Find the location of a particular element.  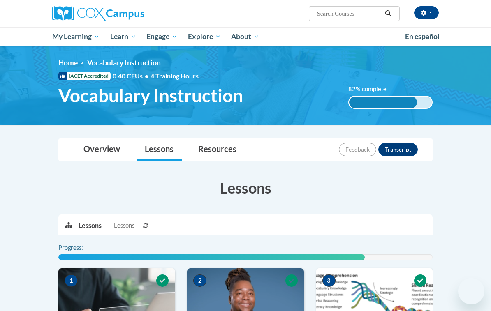

span: IACET Accredited is located at coordinates (84, 76).